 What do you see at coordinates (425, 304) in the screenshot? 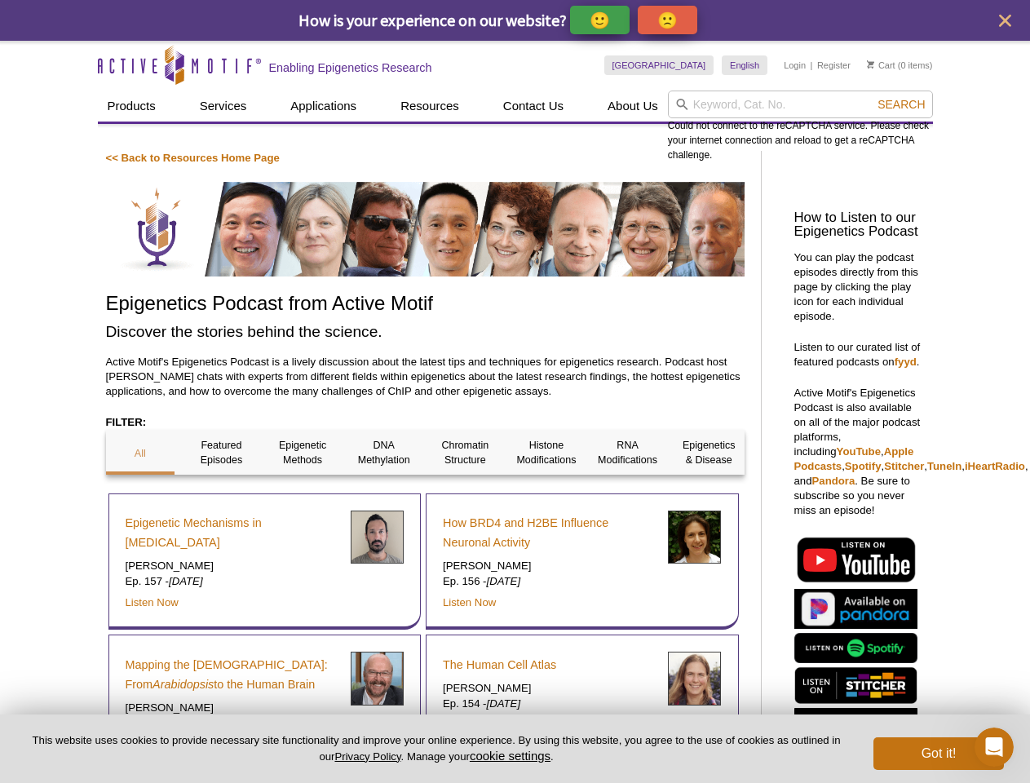
I see `h1: Epigenetics Podcast from Active Motif` at bounding box center [425, 304].